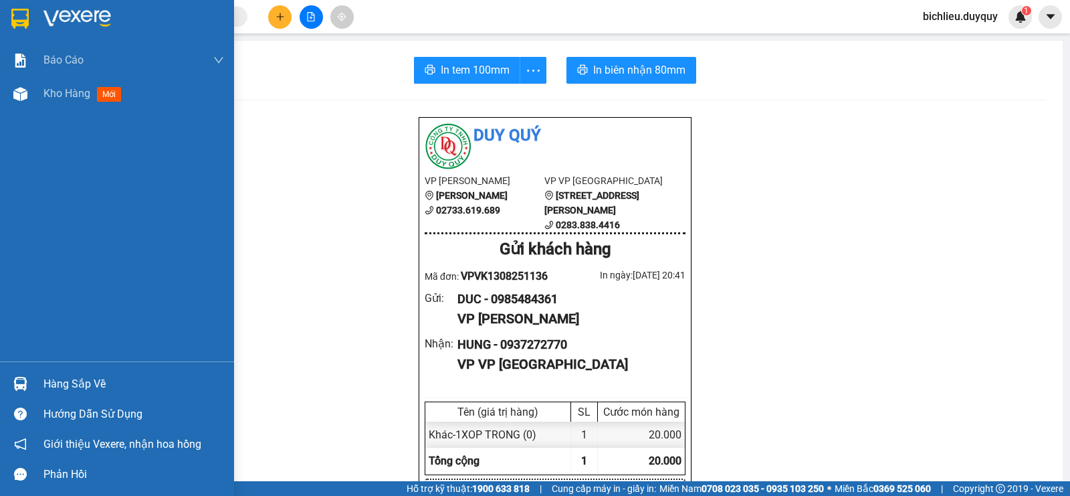 Image resolution: width=1070 pixels, height=496 pixels. Describe the element at coordinates (65, 49) in the screenshot. I see `div: DUC` at that location.